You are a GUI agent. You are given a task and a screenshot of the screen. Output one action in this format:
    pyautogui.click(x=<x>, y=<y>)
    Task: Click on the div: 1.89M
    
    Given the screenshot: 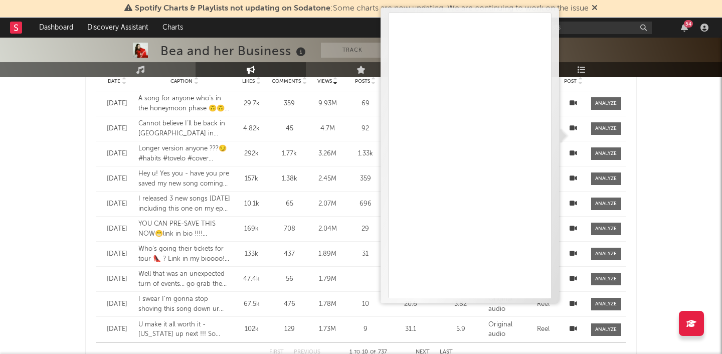 What is the action you would take?
    pyautogui.click(x=327, y=254)
    